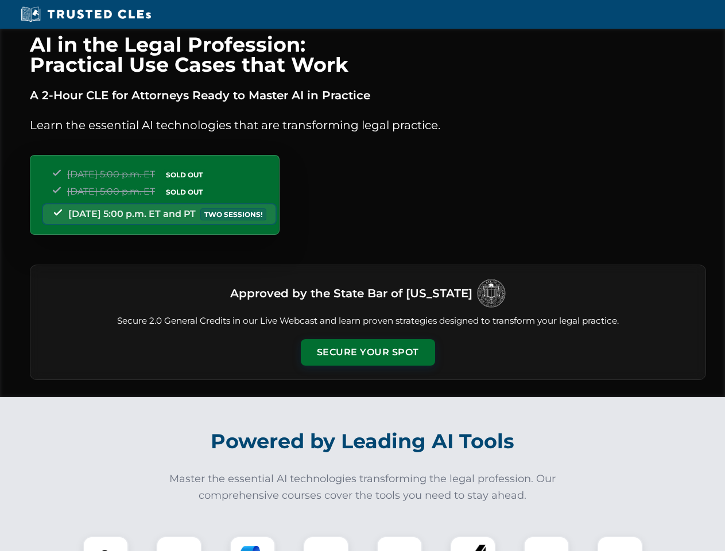 This screenshot has width=725, height=551. What do you see at coordinates (491, 293) in the screenshot?
I see `img: Logo` at bounding box center [491, 293].